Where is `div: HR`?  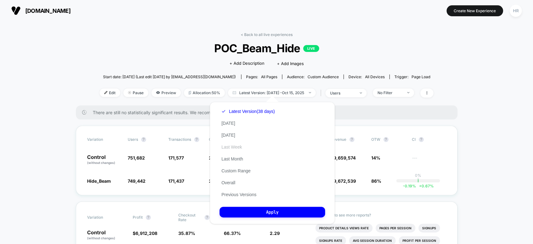
div: HR is located at coordinates (516, 11).